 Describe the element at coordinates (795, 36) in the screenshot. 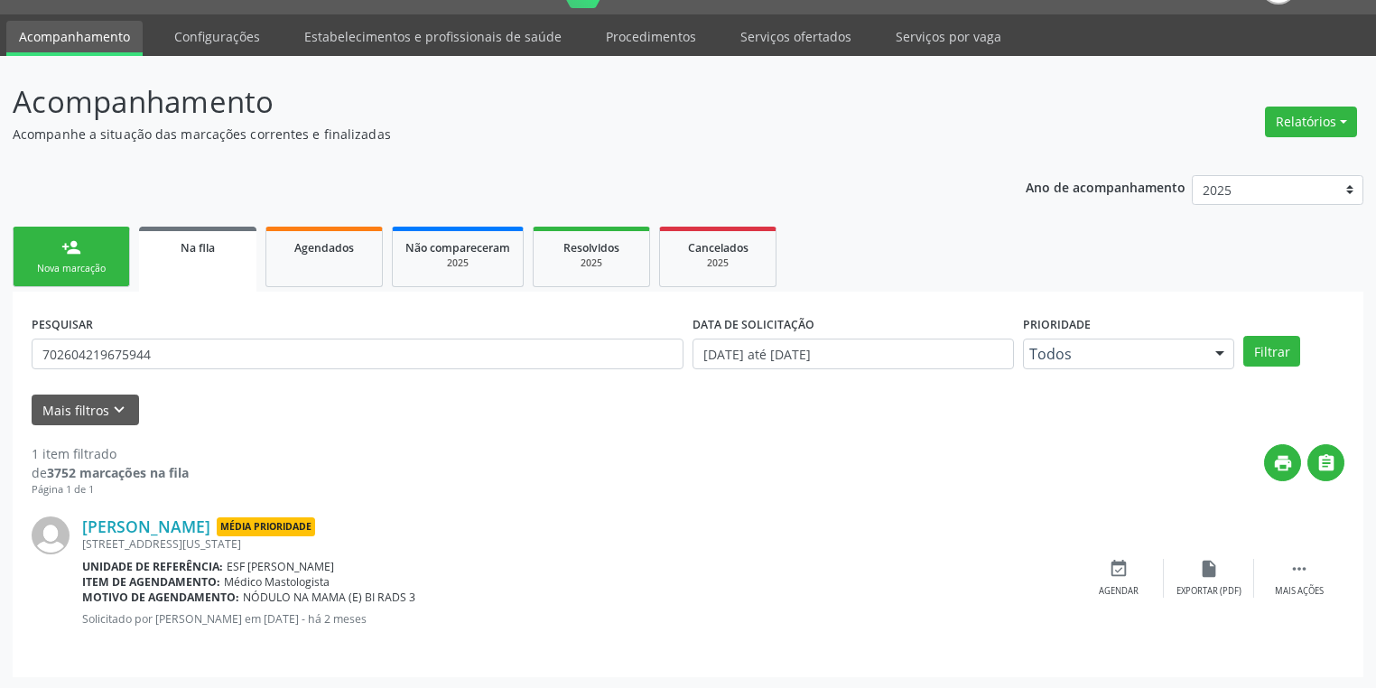

I see `a: Serviços ofertados` at that location.